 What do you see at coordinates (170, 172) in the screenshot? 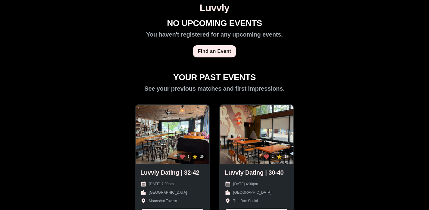
I see `h2: Luvvly Dating | 32-42` at bounding box center [170, 172].